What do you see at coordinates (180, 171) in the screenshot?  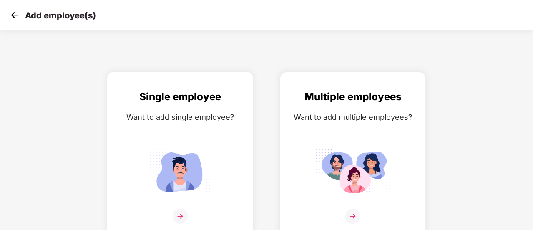 I see `img: svg+xml;base64,PHN2ZyB4bWxucz0iaHR0cDovL3d3dy53My5vcmcvMjAwMC9zdmciIGlkPSJTaW5nbGVfZW1wbG95ZWUiIH...` at bounding box center [180, 171].